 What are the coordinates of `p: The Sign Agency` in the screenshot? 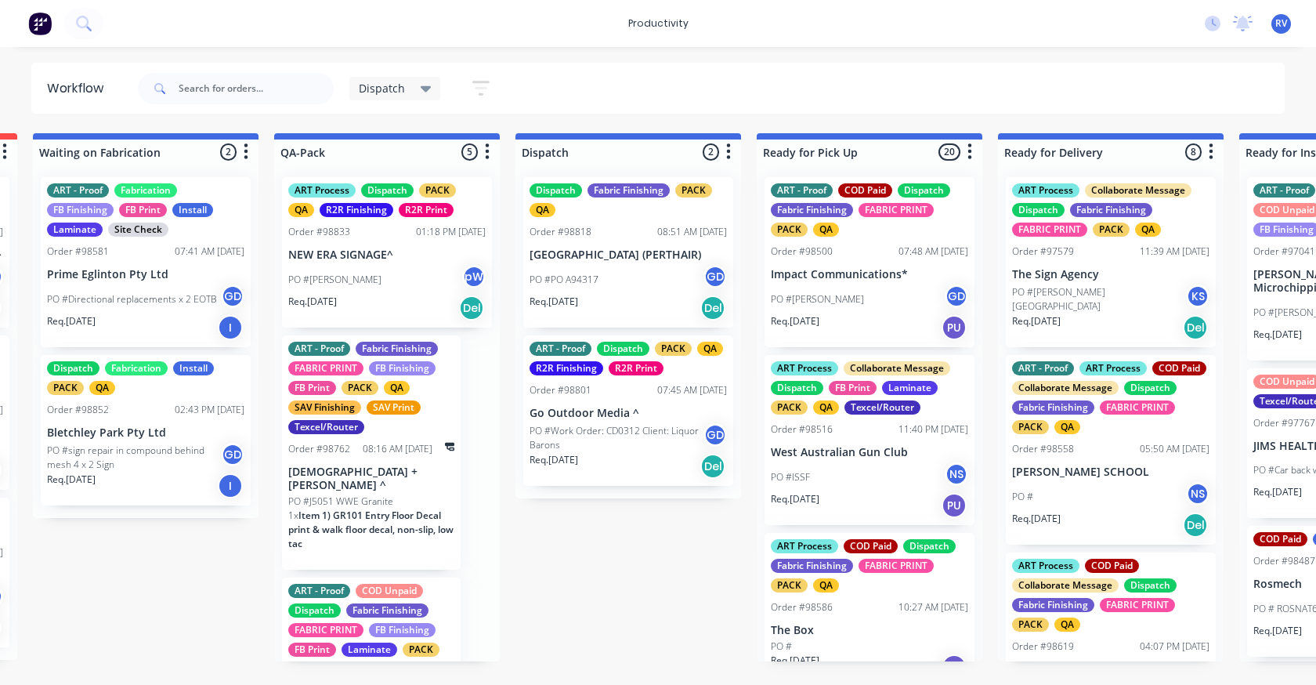 It's located at (1111, 274).